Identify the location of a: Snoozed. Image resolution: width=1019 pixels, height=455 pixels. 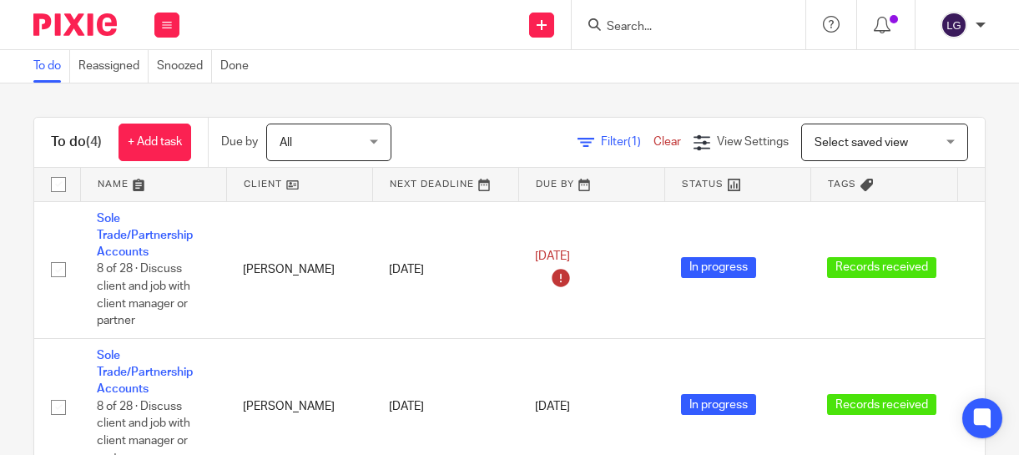
(184, 66).